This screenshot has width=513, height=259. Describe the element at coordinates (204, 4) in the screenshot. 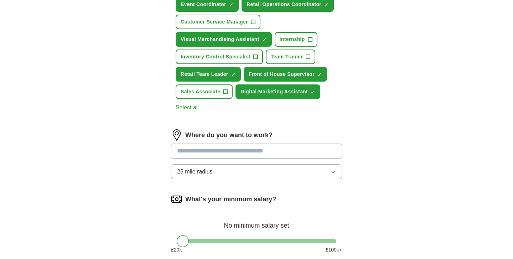

I see `span: Event Coordinator` at that location.